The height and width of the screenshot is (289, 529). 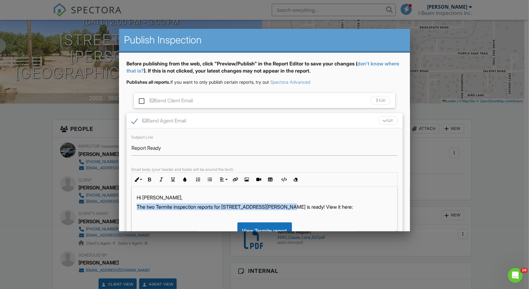 What do you see at coordinates (183, 169) in the screenshot?
I see `label: Email body (your header and footer will be around the text):` at bounding box center [183, 169].